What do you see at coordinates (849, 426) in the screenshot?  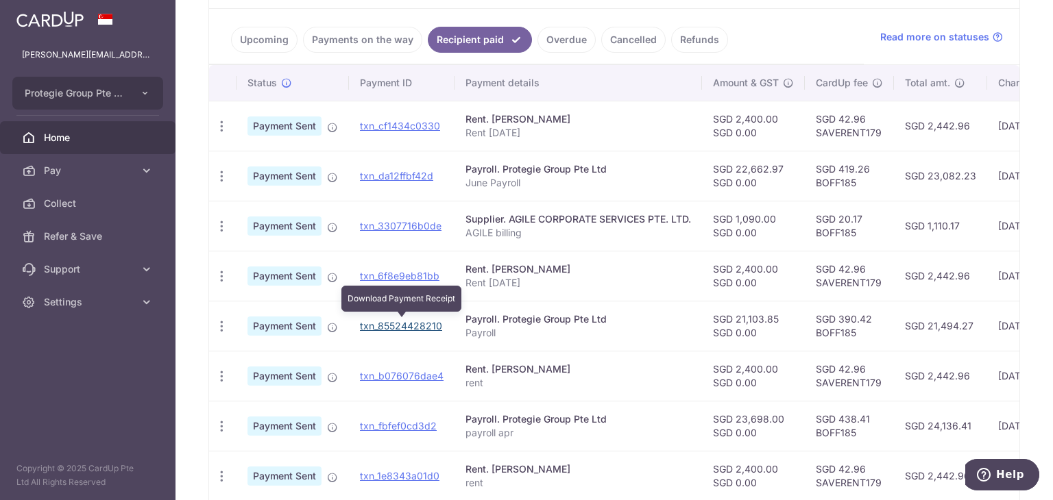 I see `td: SGD 438.41 BOFF185` at bounding box center [849, 426].